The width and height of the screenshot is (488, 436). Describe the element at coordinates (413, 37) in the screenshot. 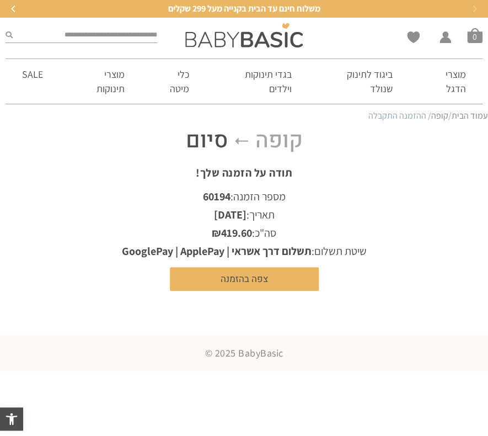

I see `a: Wishlist` at that location.